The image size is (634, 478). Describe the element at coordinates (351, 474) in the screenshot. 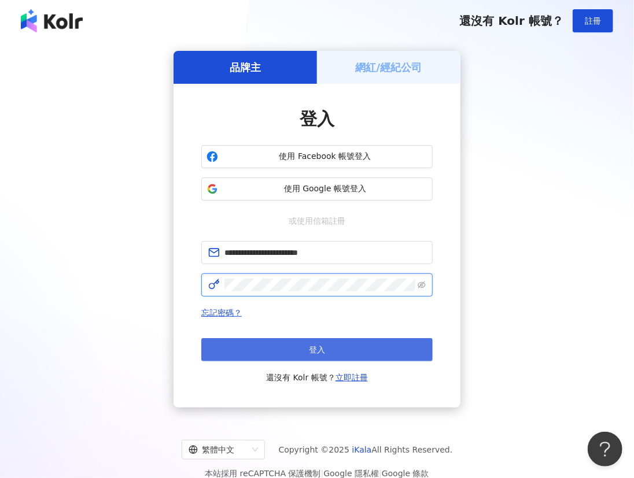

I see `a: Google 隱私權` at that location.